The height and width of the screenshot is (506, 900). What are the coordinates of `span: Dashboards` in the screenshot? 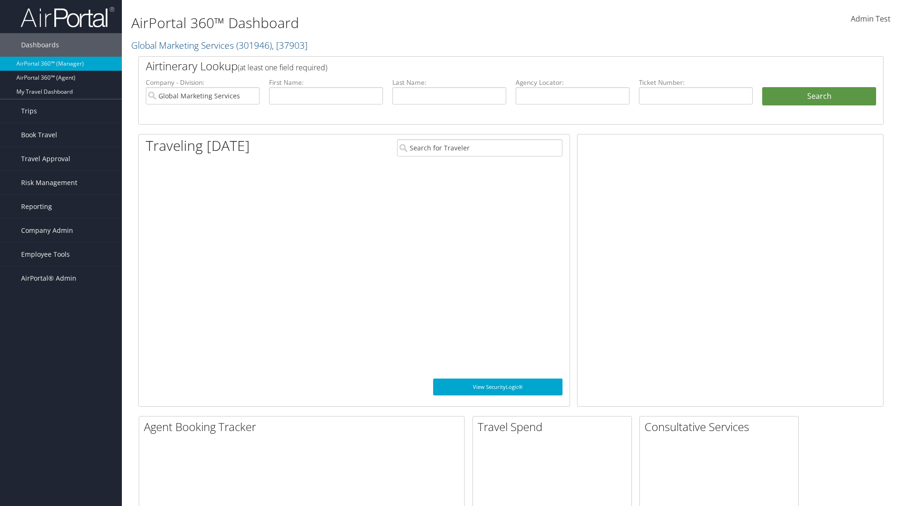 It's located at (40, 45).